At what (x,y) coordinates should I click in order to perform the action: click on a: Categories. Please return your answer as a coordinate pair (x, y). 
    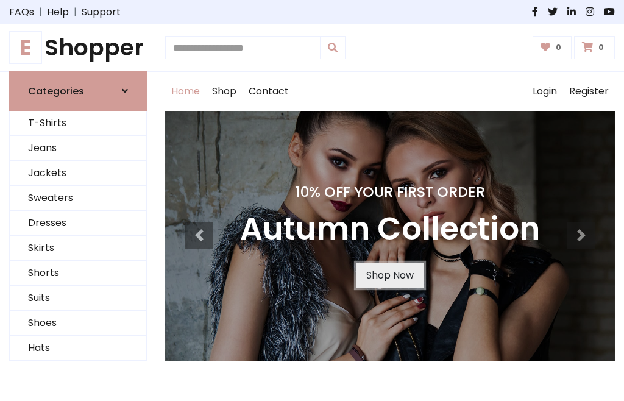
    Looking at the image, I should click on (78, 91).